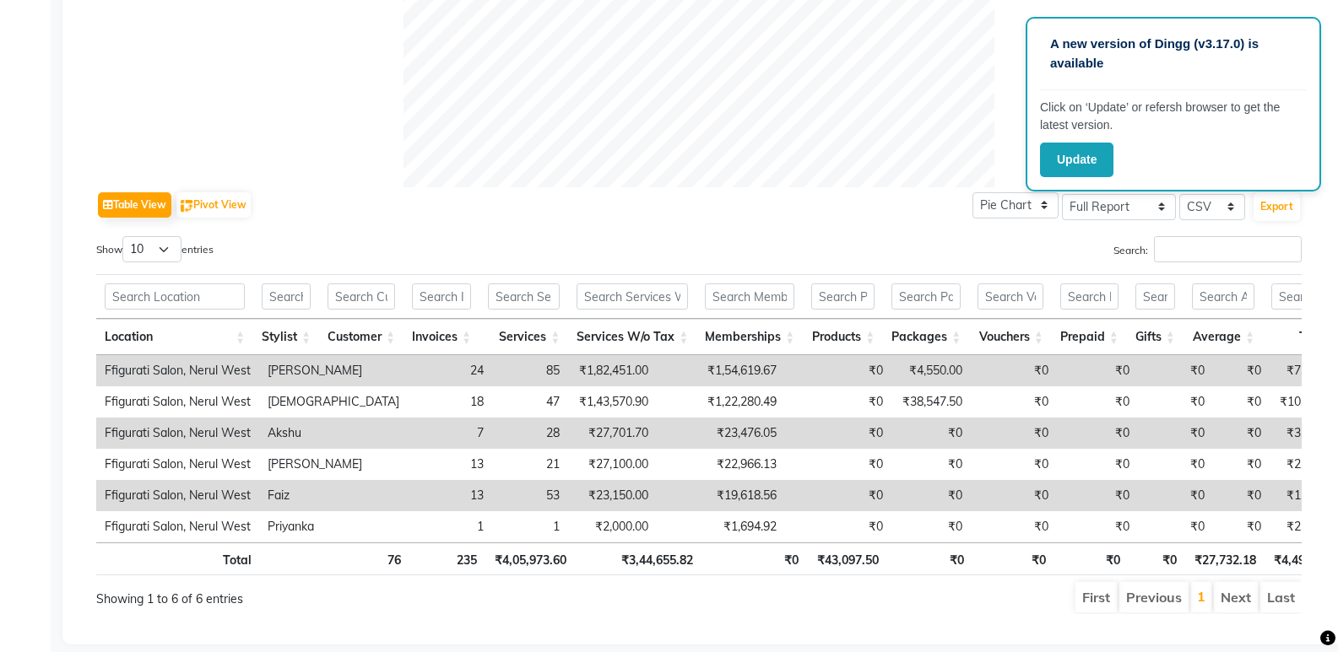 The width and height of the screenshot is (1338, 652). What do you see at coordinates (333, 527) in the screenshot?
I see `td: Priyanka` at bounding box center [333, 527].